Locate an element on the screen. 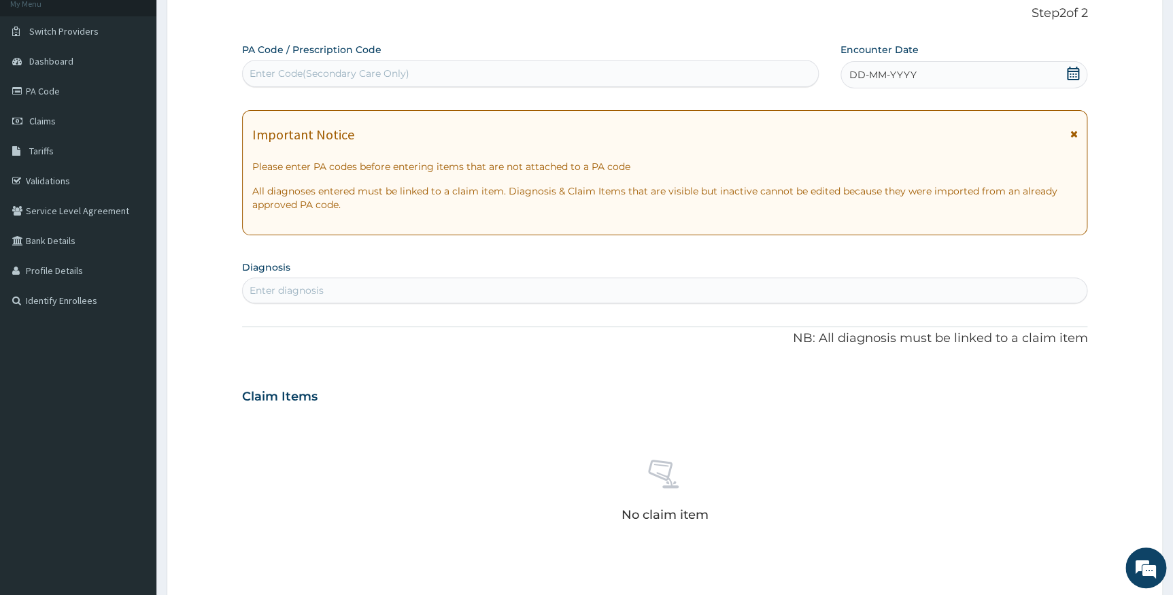 This screenshot has height=595, width=1173. textarea: Type your message and hit 'Enter' is located at coordinates (133, 395).